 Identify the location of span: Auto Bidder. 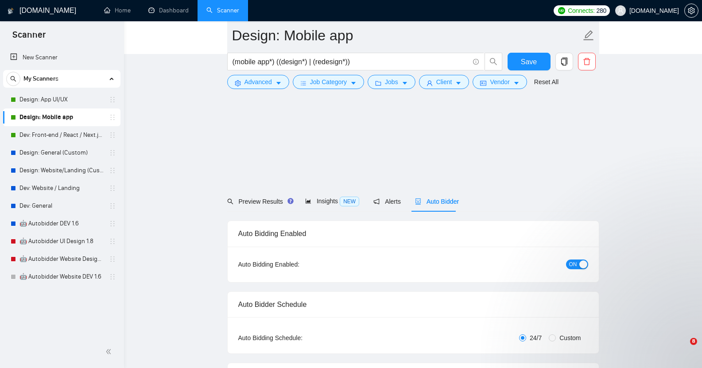
(437, 202).